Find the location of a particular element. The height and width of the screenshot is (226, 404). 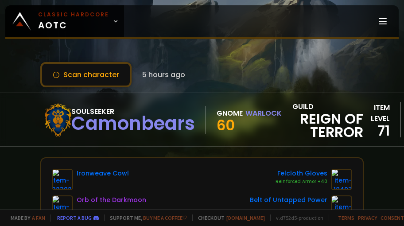

div: Ironweave Cowl is located at coordinates (103, 173).